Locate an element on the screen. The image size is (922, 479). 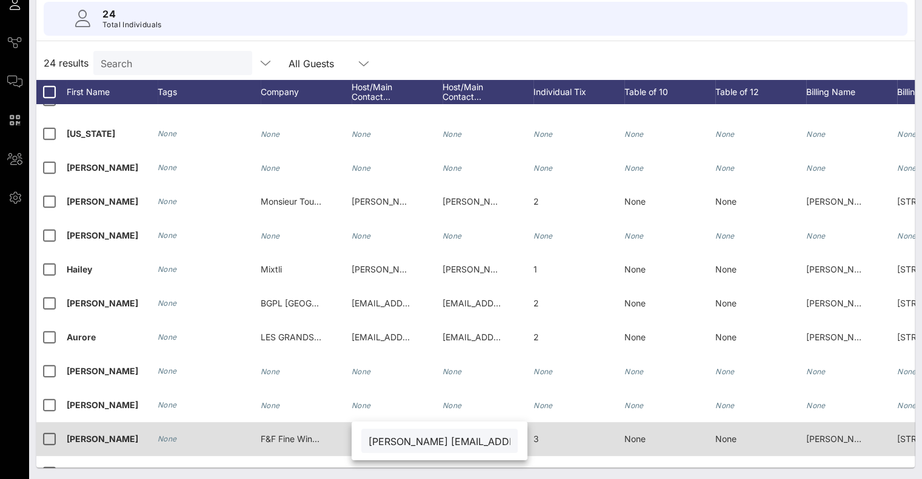
div: Table of 10 is located at coordinates (669, 92).